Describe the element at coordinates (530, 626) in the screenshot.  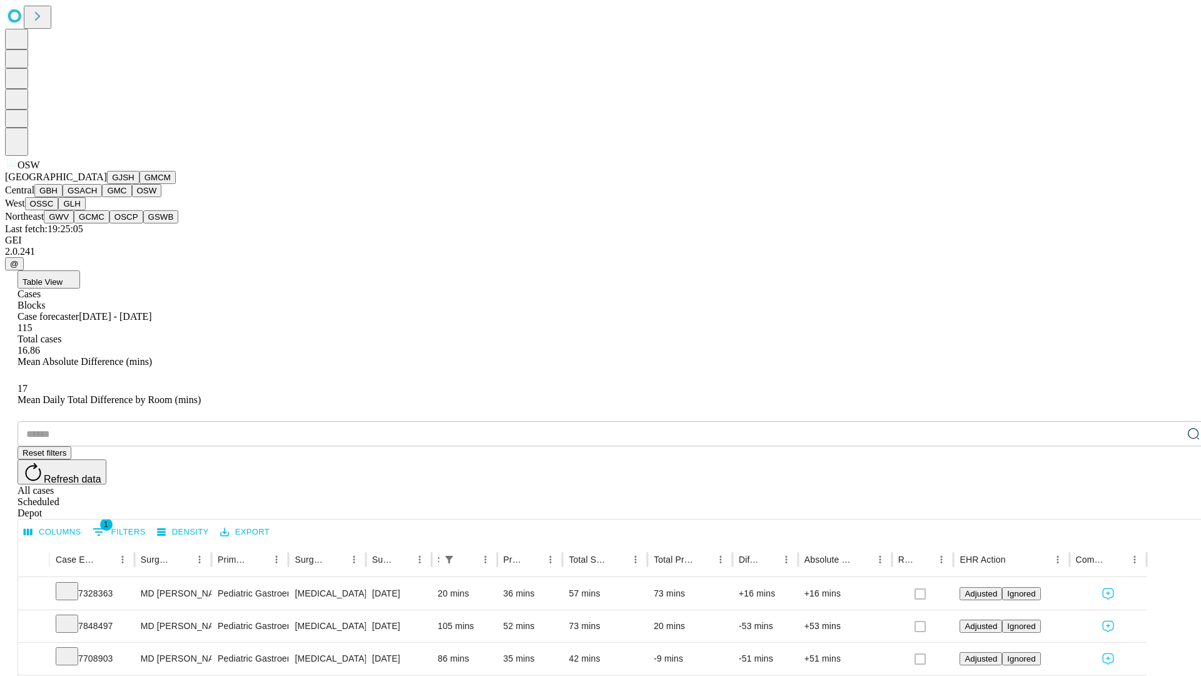
I see `div: 52 mins` at that location.